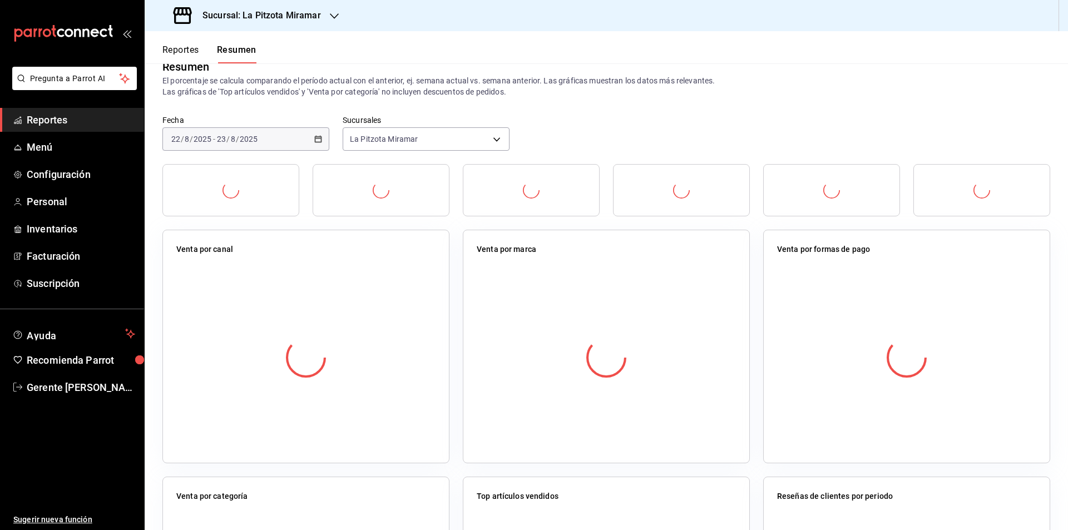 This screenshot has height=530, width=1068. What do you see at coordinates (823, 249) in the screenshot?
I see `p: Venta por formas de pago` at bounding box center [823, 249].